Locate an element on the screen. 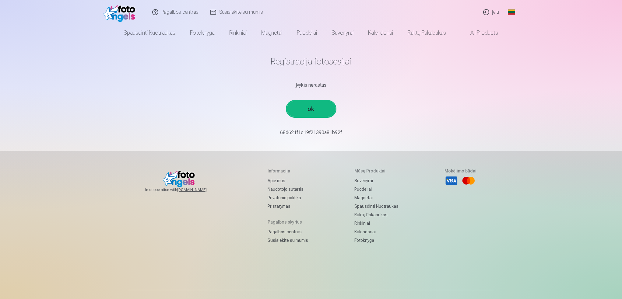 The width and height of the screenshot is (622, 299). a: Apie mus is located at coordinates (288, 181).